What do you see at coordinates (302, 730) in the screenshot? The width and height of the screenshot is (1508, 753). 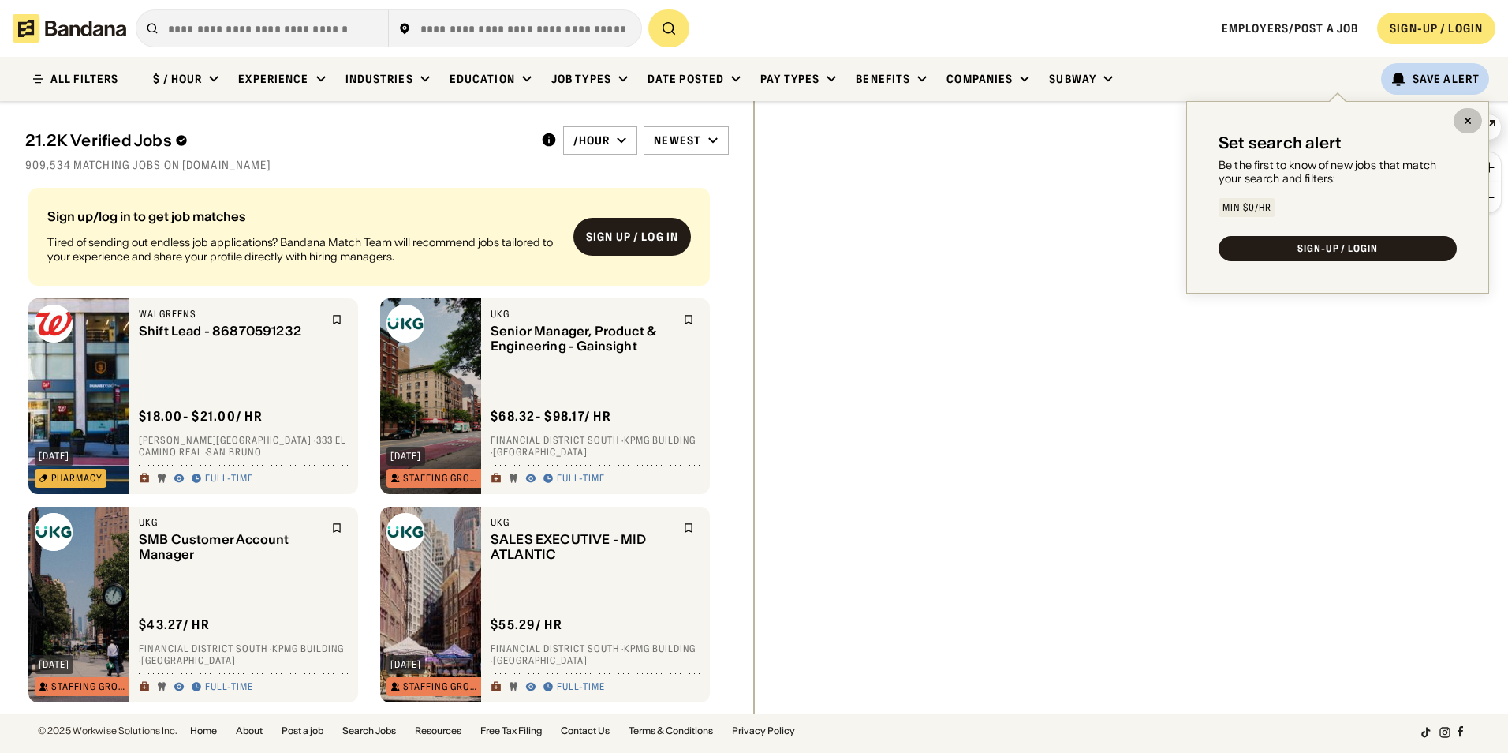 I see `a: Post a job` at bounding box center [302, 730].